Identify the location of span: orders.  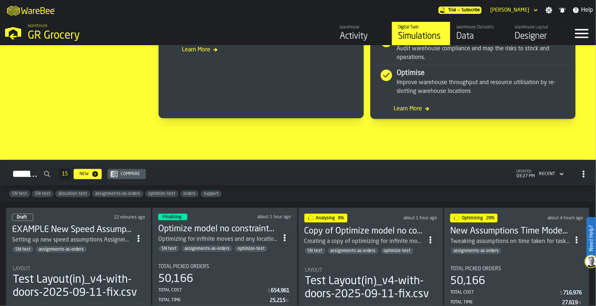
(189, 194).